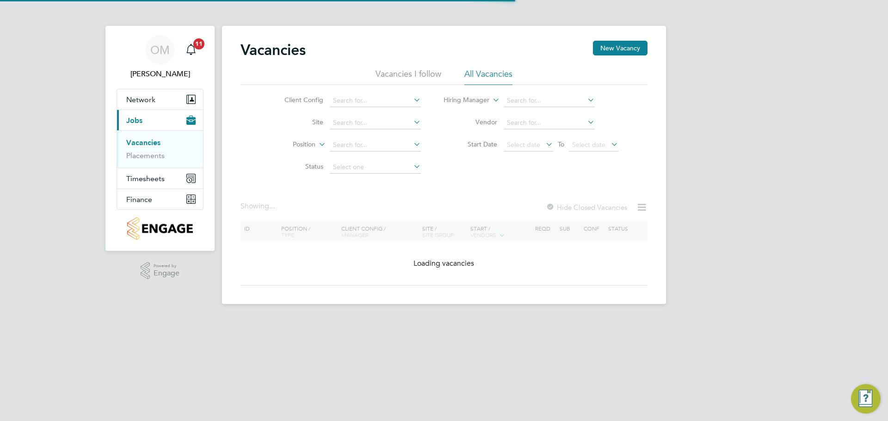 The width and height of the screenshot is (888, 421). Describe the element at coordinates (273, 50) in the screenshot. I see `h2: Vacancies` at that location.